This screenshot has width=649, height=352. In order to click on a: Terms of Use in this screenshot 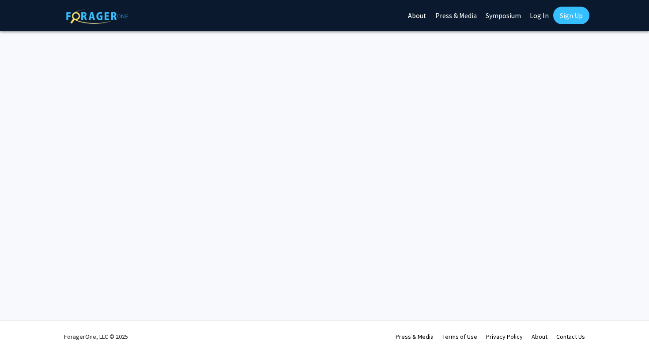, I will do `click(460, 337)`.